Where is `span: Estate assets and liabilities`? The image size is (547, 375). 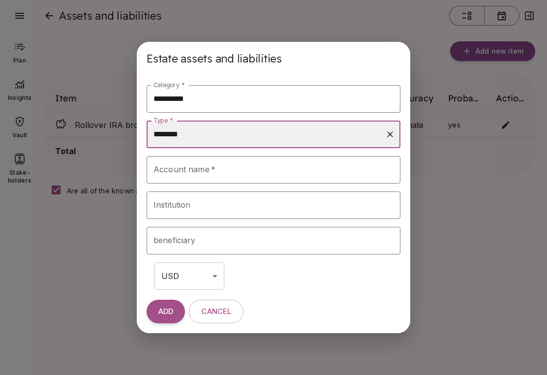
span: Estate assets and liabilities is located at coordinates (214, 59).